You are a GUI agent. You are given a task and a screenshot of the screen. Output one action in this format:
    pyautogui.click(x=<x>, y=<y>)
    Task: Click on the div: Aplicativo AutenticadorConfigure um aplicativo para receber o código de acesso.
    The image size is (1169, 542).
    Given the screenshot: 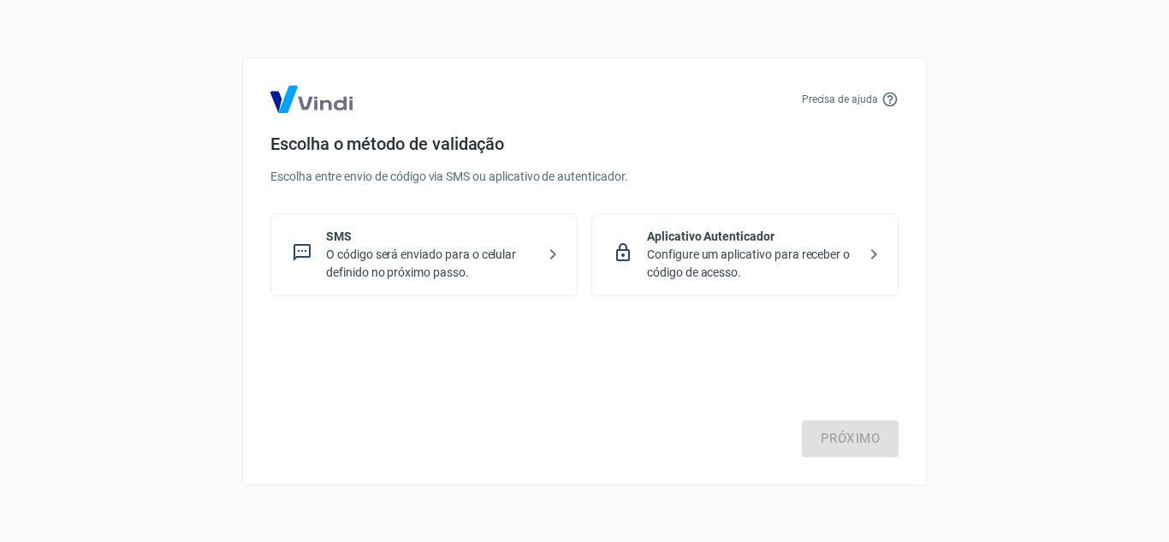 What is the action you would take?
    pyautogui.click(x=745, y=254)
    